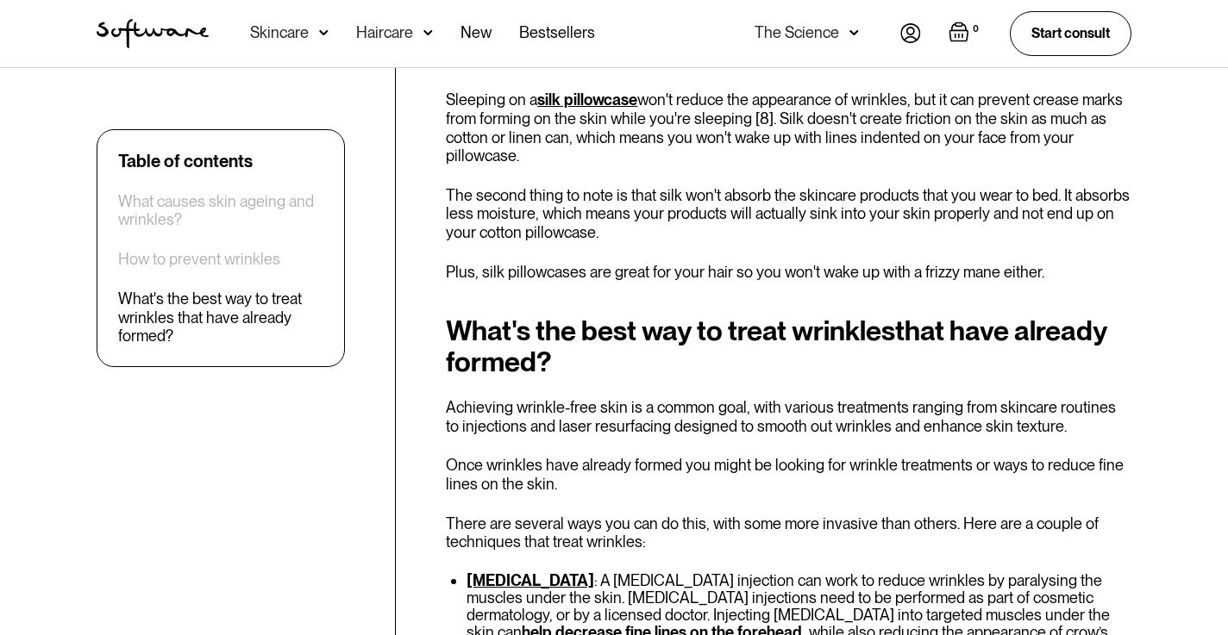 This screenshot has width=1228, height=635. I want to click on div: What causes skin ageing and wrinkles?, so click(221, 210).